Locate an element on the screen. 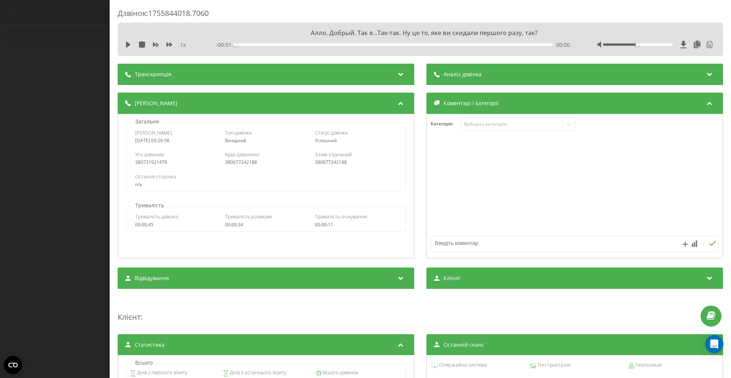 The image size is (731, 378). div: Дзвінок : 1755844018.7060 is located at coordinates (420, 15).